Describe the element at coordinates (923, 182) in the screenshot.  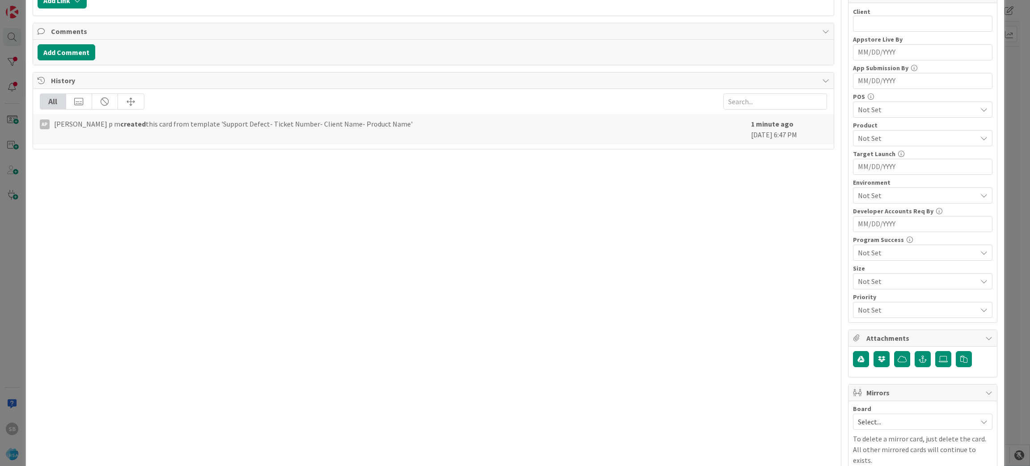
I see `div: Environment` at that location.